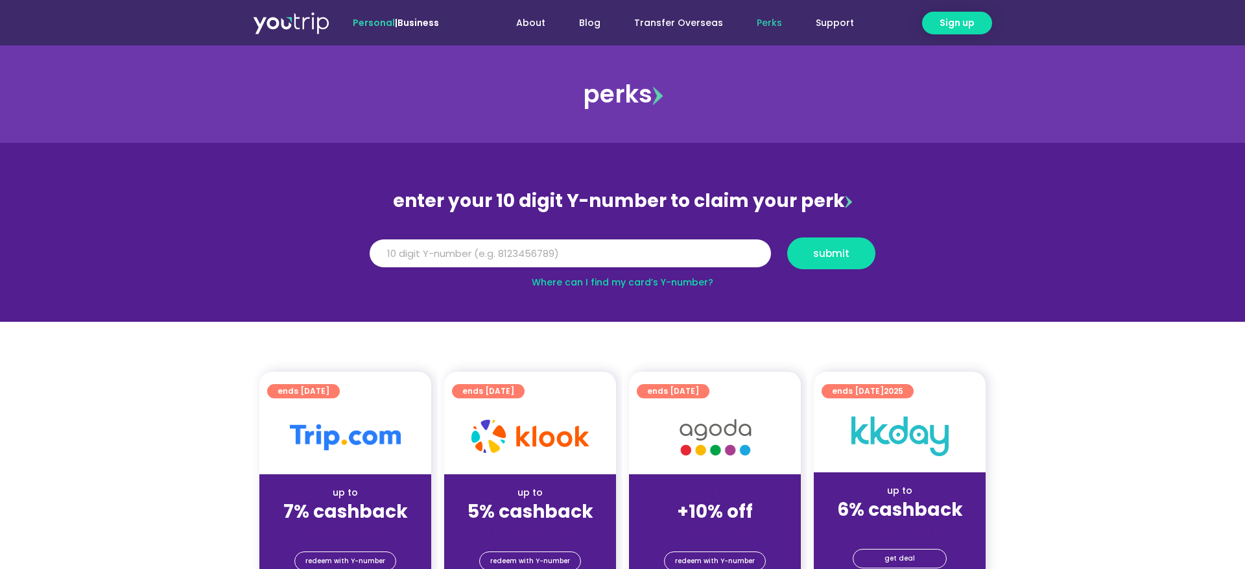  Describe the element at coordinates (900, 509) in the screenshot. I see `strong: 6% cashback` at that location.